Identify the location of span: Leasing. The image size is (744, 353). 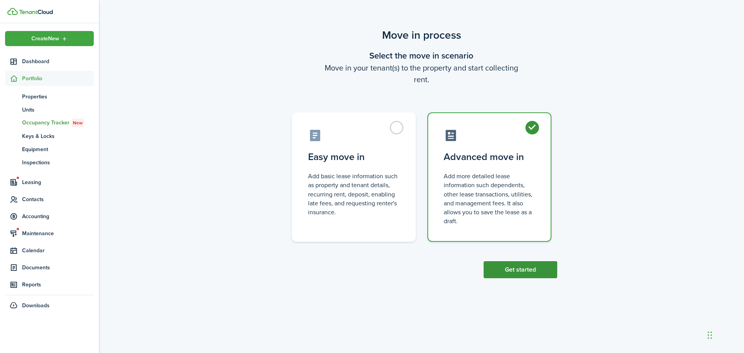
(58, 182).